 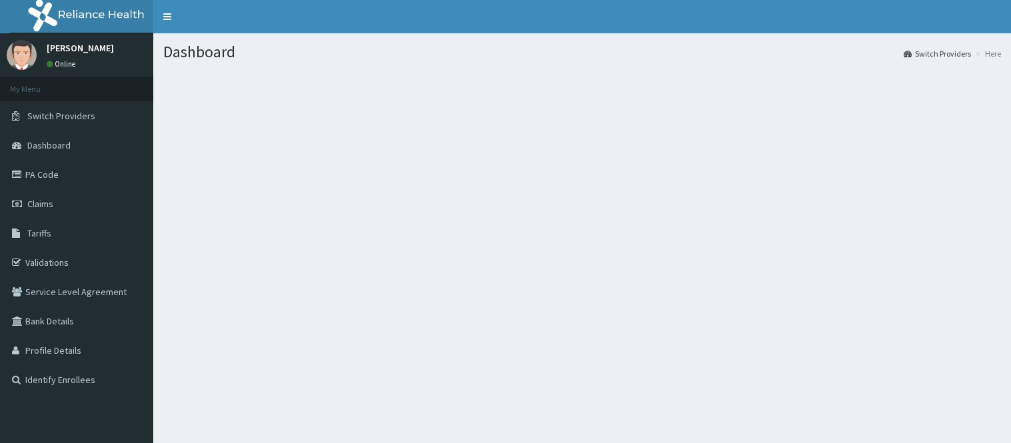 What do you see at coordinates (937, 53) in the screenshot?
I see `a: Switch Providers` at bounding box center [937, 53].